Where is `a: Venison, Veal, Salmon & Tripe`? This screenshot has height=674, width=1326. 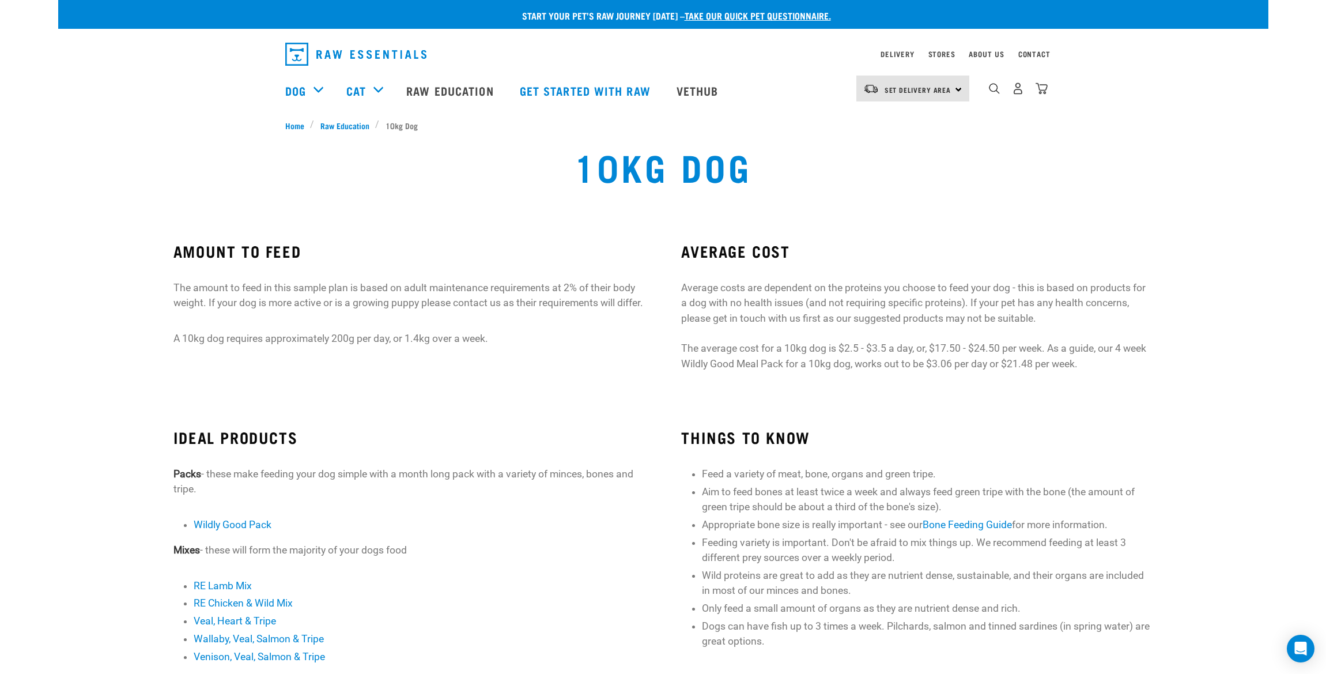 a: Venison, Veal, Salmon & Tripe is located at coordinates (259, 657).